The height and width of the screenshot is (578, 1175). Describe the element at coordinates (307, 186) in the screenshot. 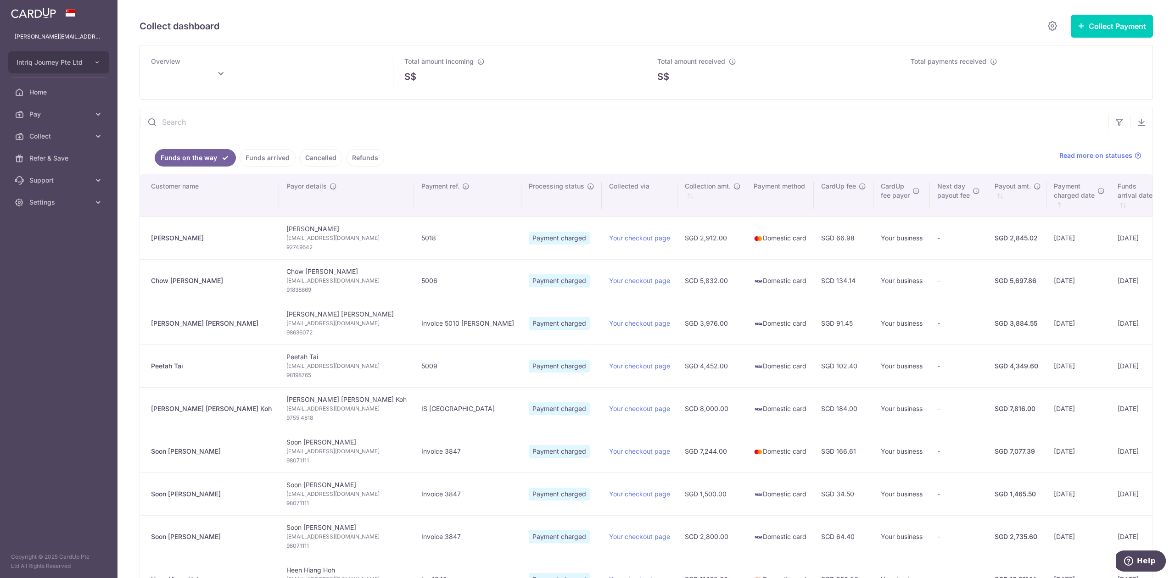

I see `span: Payor details` at that location.